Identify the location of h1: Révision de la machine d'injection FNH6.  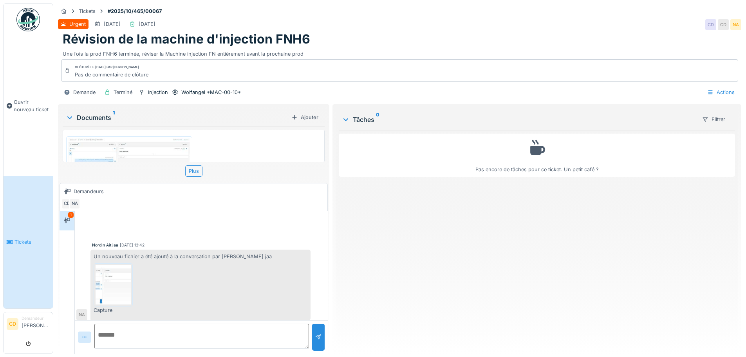
(186, 39).